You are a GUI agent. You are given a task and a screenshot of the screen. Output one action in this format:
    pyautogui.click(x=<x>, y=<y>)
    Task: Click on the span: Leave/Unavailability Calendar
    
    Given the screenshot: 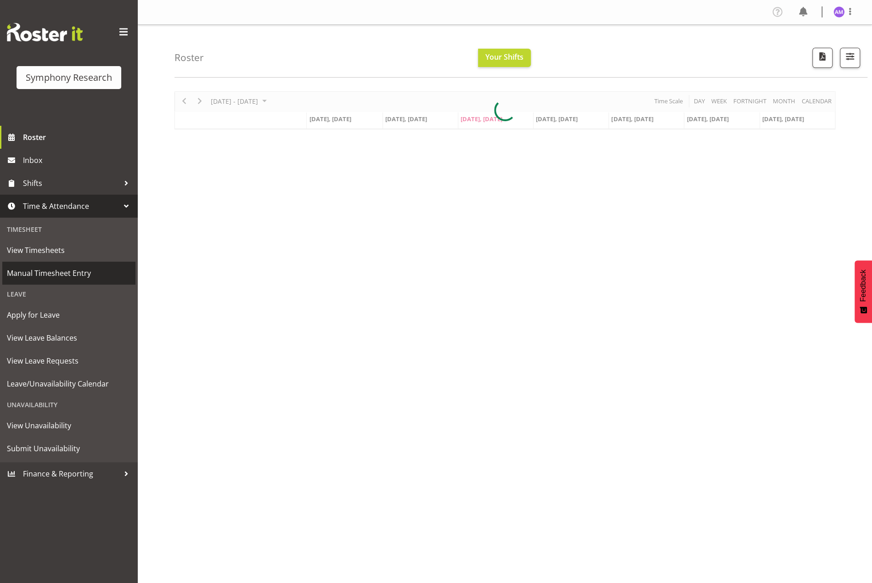 What is the action you would take?
    pyautogui.click(x=69, y=384)
    